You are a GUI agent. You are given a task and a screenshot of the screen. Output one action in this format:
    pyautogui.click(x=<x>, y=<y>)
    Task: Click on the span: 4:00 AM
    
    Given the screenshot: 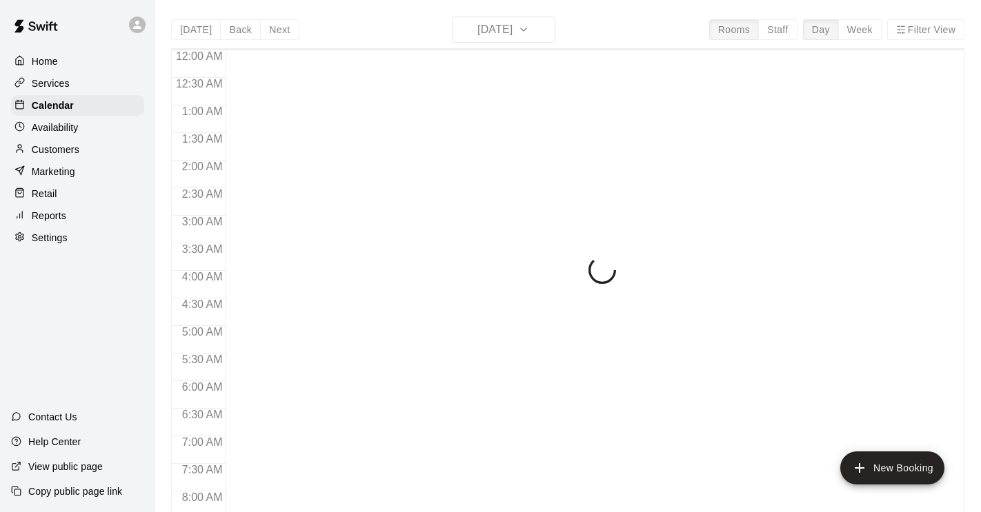 What is the action you would take?
    pyautogui.click(x=202, y=277)
    